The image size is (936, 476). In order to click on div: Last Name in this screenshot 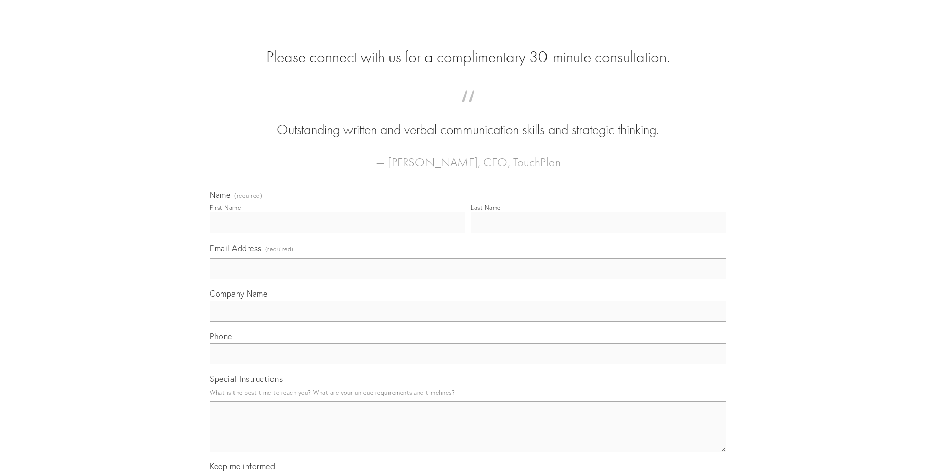, I will do `click(486, 207)`.